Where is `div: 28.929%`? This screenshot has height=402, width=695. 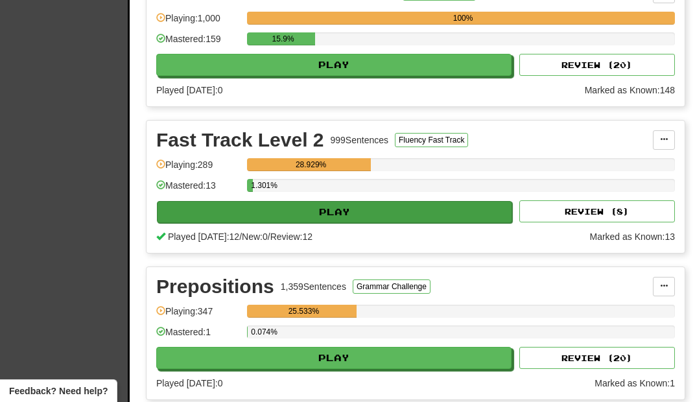 div: 28.929% is located at coordinates (310, 165).